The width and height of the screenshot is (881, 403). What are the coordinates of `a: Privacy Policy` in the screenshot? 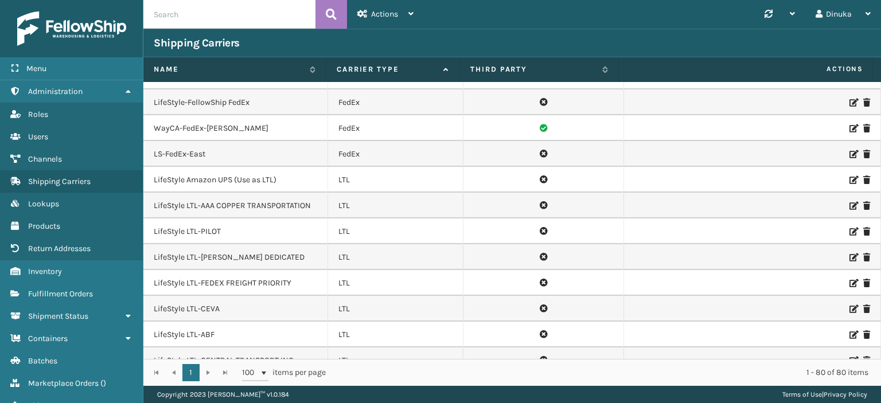 It's located at (846, 395).